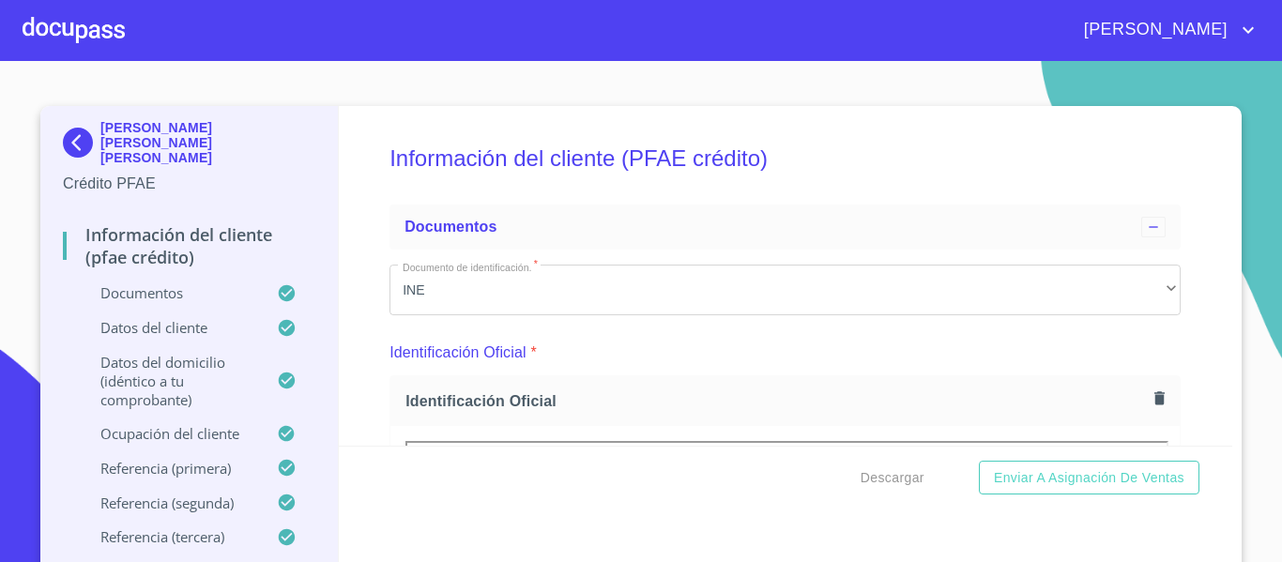 Image resolution: width=1282 pixels, height=562 pixels. Describe the element at coordinates (1089, 478) in the screenshot. I see `button: Enviar a Asignación de Ventas` at that location.